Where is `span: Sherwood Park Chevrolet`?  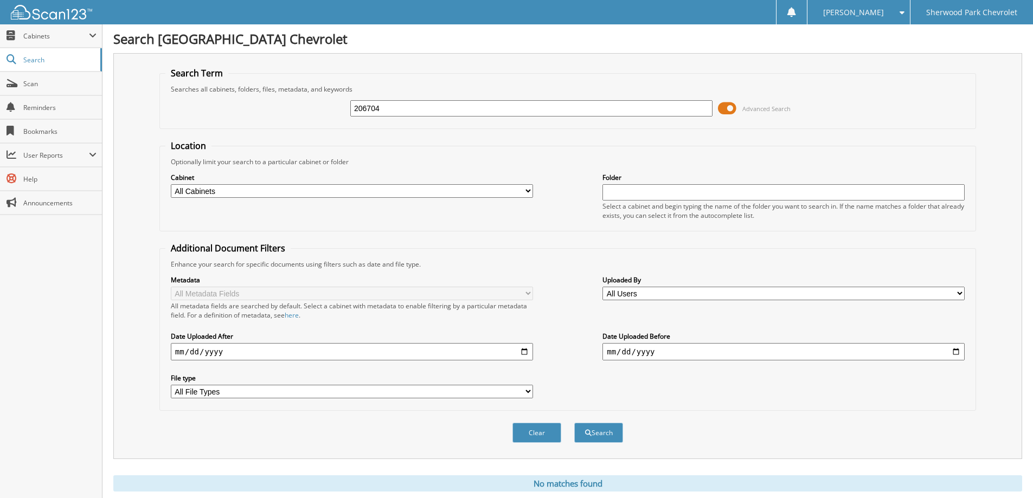
span: Sherwood Park Chevrolet is located at coordinates (971, 12).